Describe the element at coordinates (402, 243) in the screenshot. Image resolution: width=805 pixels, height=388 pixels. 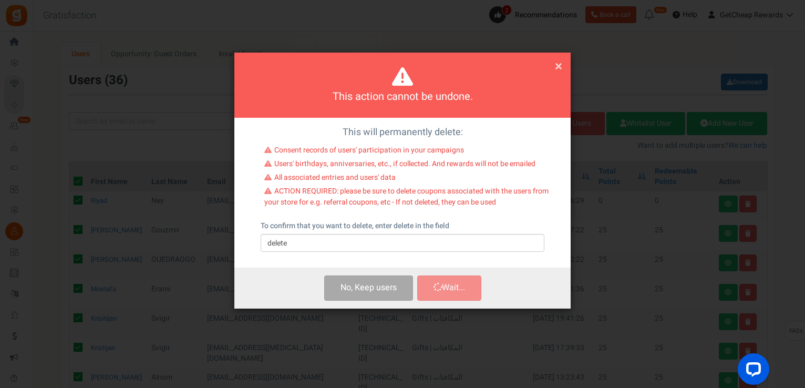
I see `input: delete` at that location.